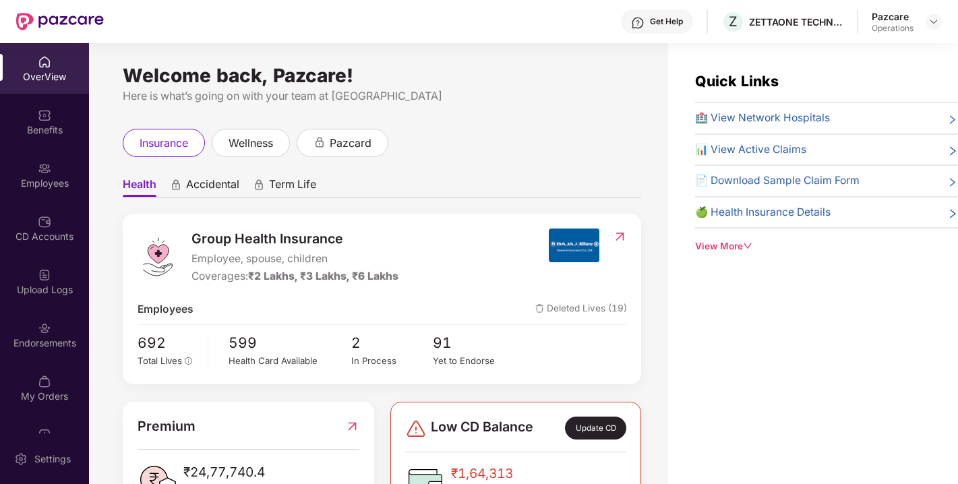 This screenshot has width=958, height=484. I want to click on span: 📄 Download Sample Claim Form, so click(778, 181).